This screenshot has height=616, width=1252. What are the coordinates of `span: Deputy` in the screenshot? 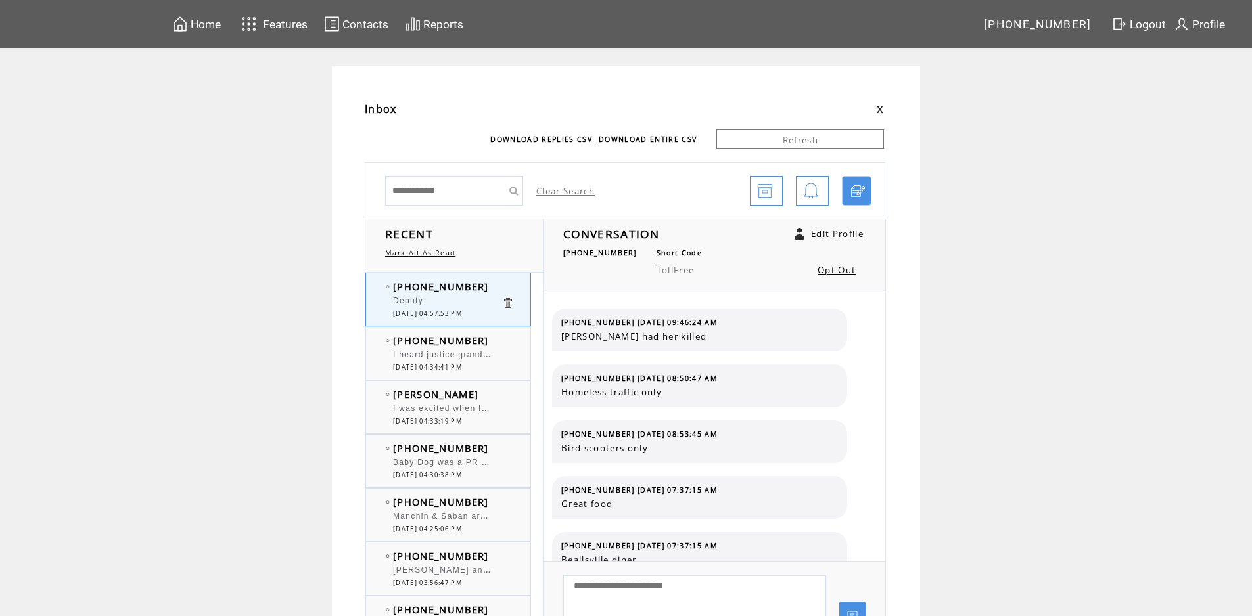 It's located at (408, 301).